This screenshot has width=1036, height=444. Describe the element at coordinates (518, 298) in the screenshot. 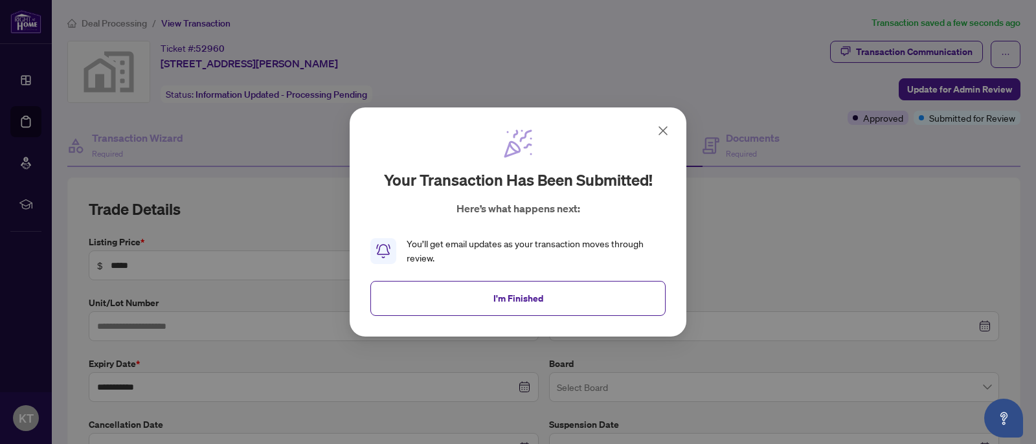

I see `span: I'm Finished` at that location.